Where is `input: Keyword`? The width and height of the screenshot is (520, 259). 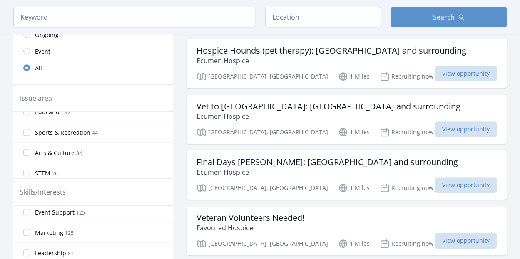
input: Keyword is located at coordinates (134, 17).